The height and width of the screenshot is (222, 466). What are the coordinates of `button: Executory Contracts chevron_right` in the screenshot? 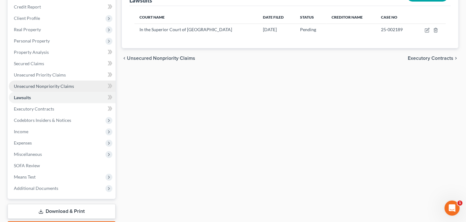 It's located at (433, 58).